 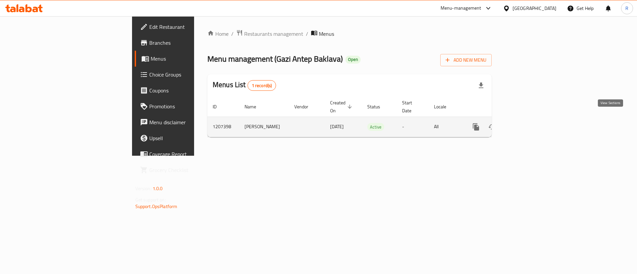 I want to click on div: Menu-management, so click(x=461, y=8).